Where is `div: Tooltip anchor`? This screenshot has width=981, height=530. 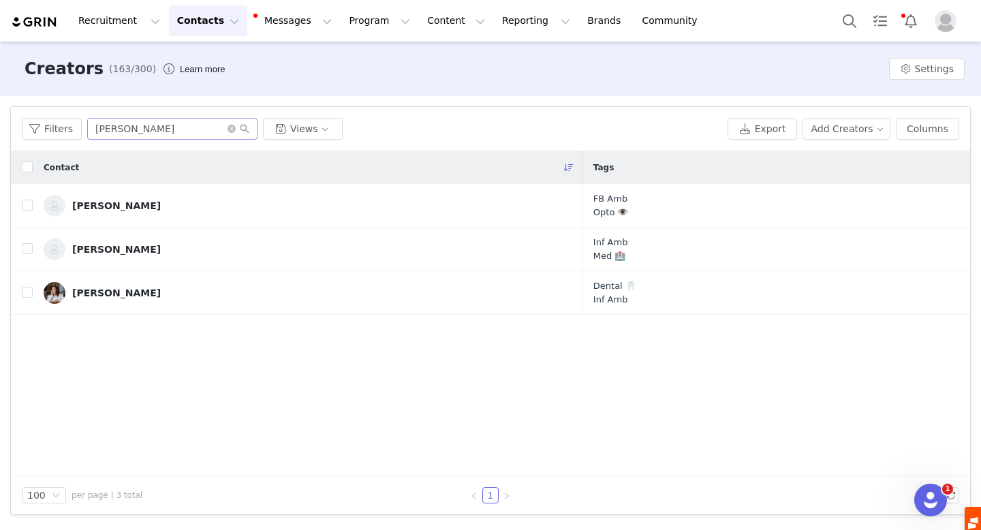
div: Tooltip anchor is located at coordinates (202, 69).